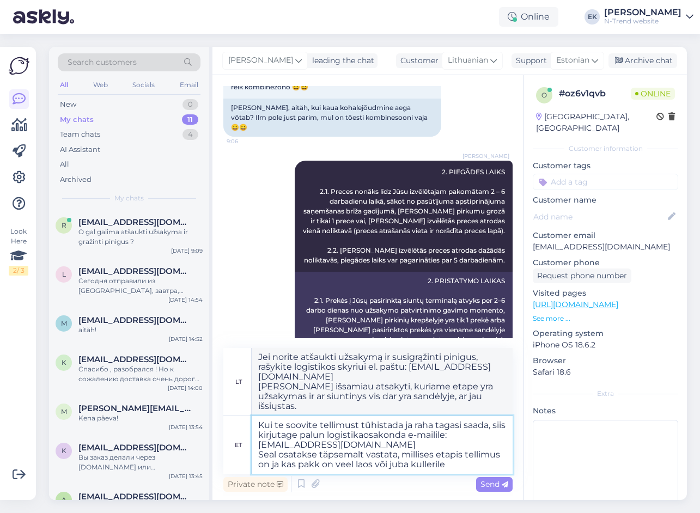 This screenshot has width=700, height=513. What do you see at coordinates (605, 293) in the screenshot?
I see `p: Visited pages` at bounding box center [605, 293].